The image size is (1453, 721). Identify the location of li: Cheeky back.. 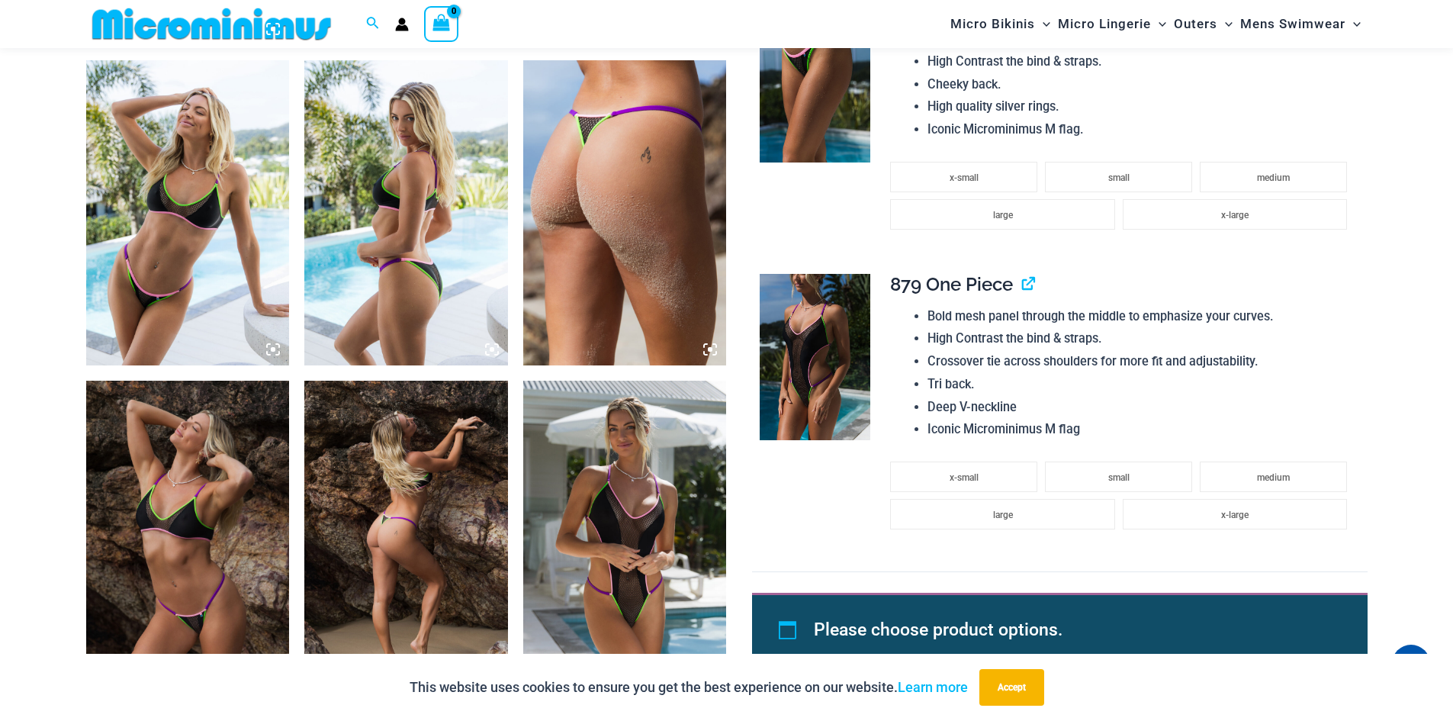
(1141, 85).